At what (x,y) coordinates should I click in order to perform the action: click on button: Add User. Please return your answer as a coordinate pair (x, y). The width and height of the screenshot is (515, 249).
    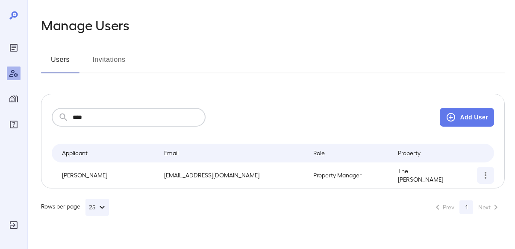
    Looking at the image, I should click on (466, 117).